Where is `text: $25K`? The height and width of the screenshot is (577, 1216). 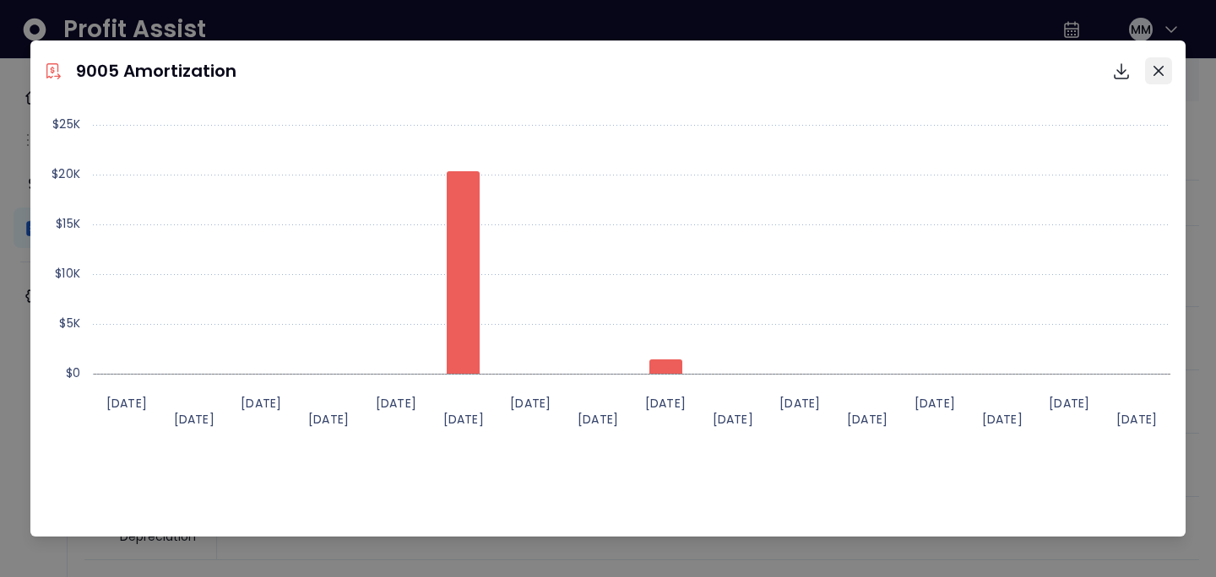 text: $25K is located at coordinates (66, 124).